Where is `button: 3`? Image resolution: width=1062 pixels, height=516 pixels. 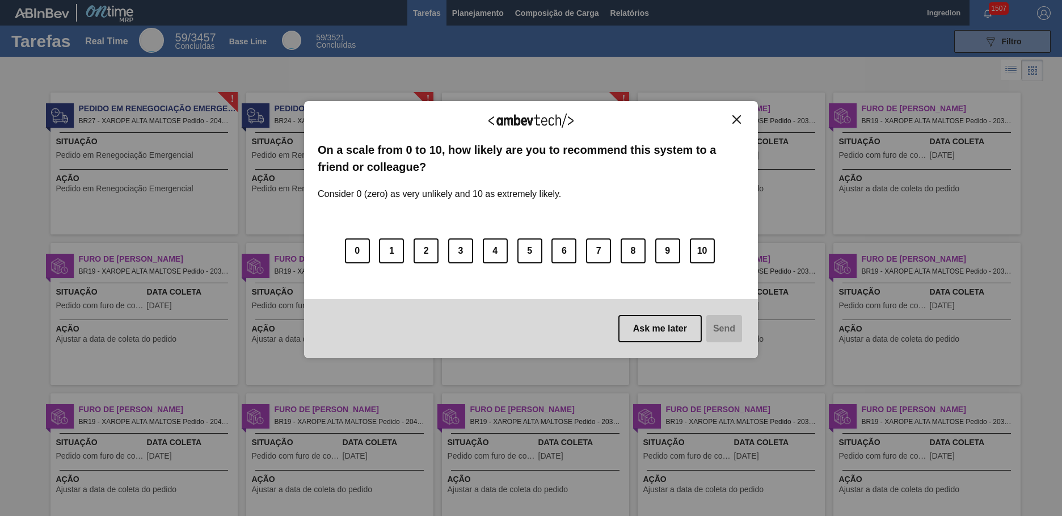
button: 3 is located at coordinates (461, 251).